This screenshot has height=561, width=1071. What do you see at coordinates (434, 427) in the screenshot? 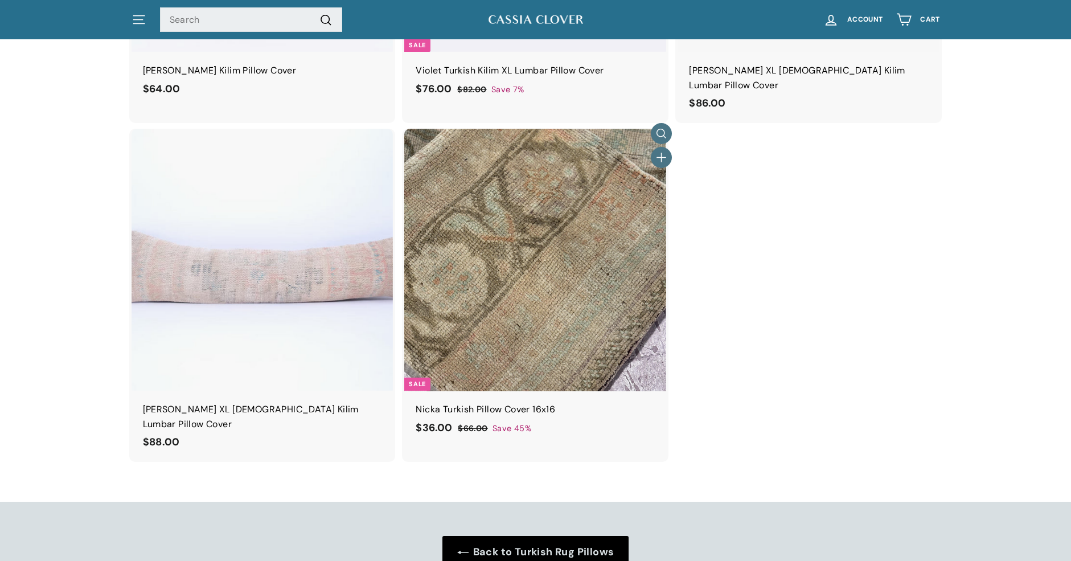
I see `span: $36.00` at bounding box center [434, 427].